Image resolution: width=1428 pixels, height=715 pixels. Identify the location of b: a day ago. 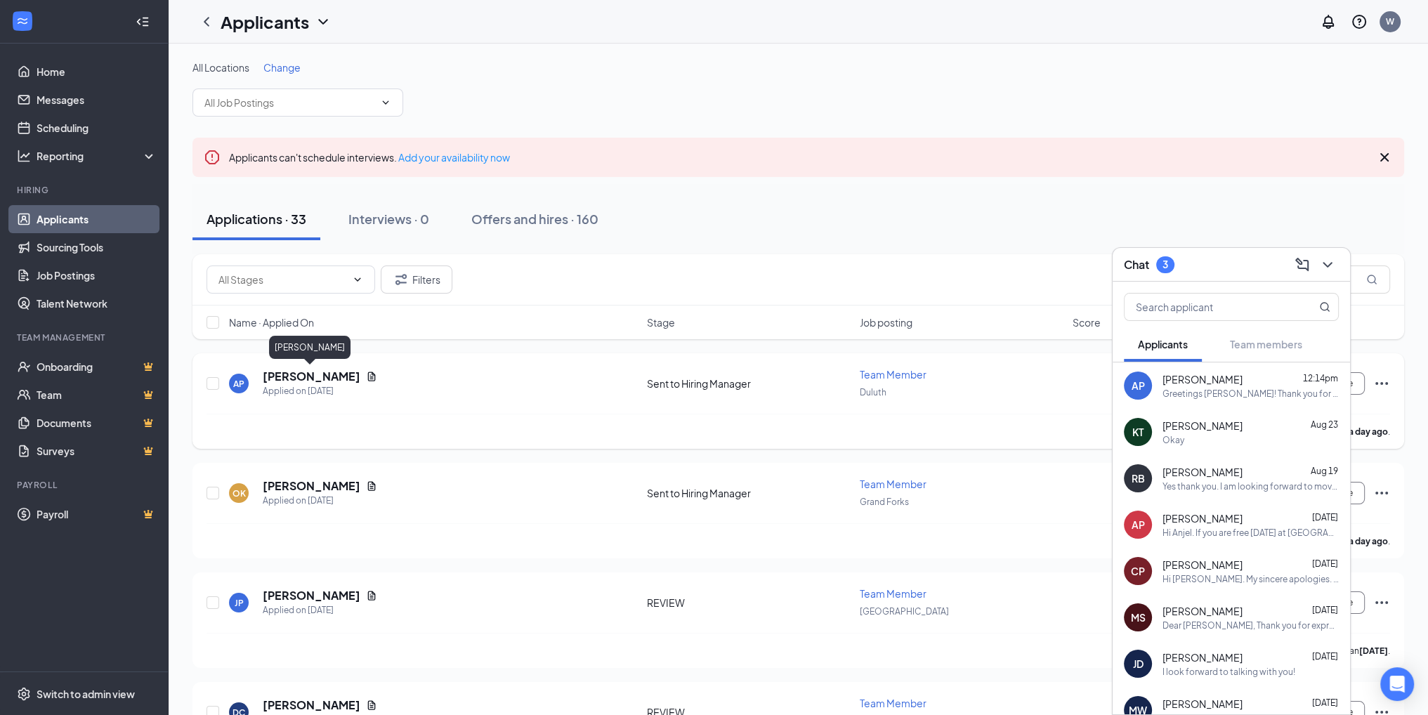
(1369, 431).